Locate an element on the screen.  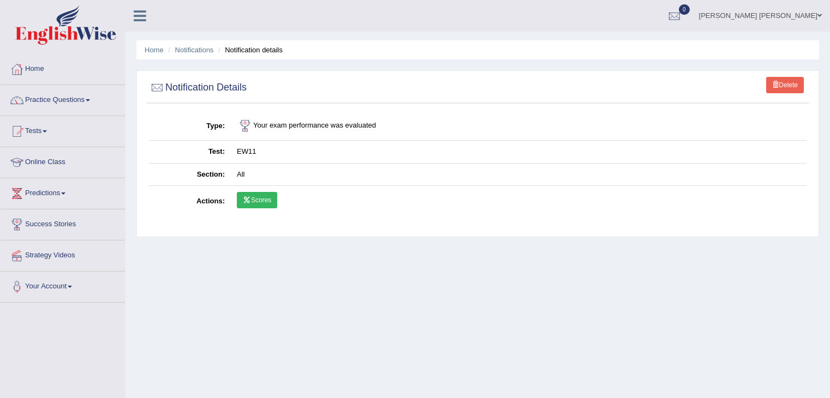
td: EW11 is located at coordinates (518, 152).